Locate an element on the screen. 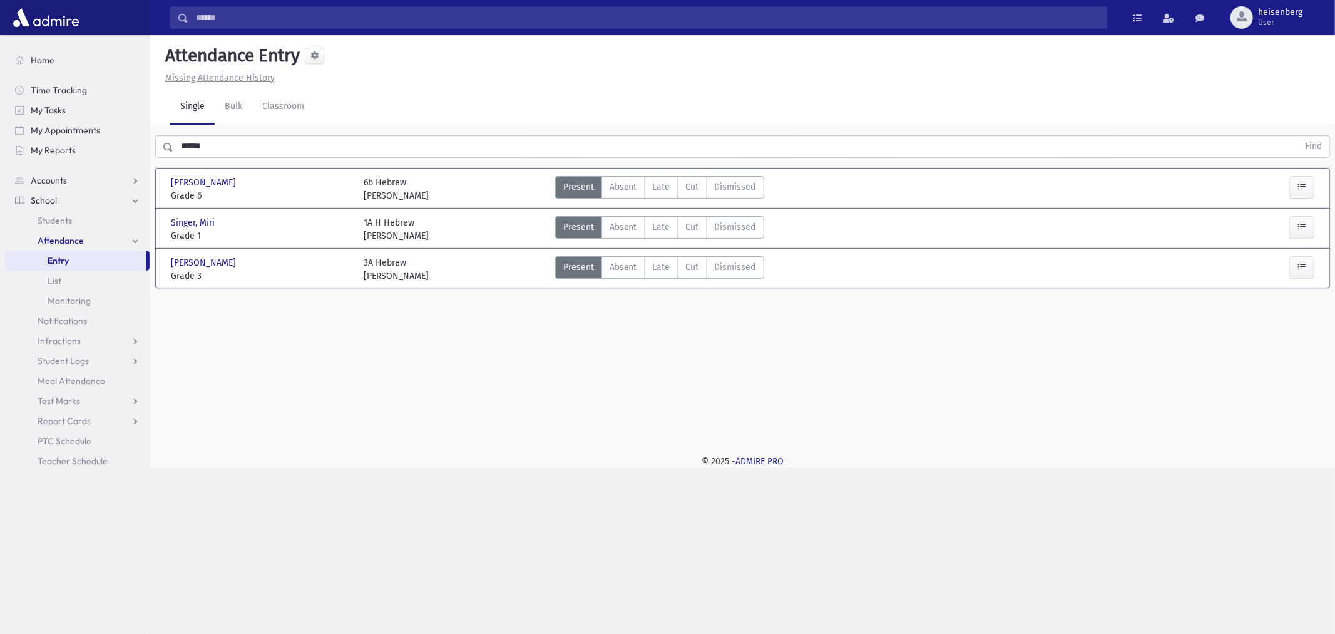 The height and width of the screenshot is (634, 1335). span: Monitoring is located at coordinates (69, 301).